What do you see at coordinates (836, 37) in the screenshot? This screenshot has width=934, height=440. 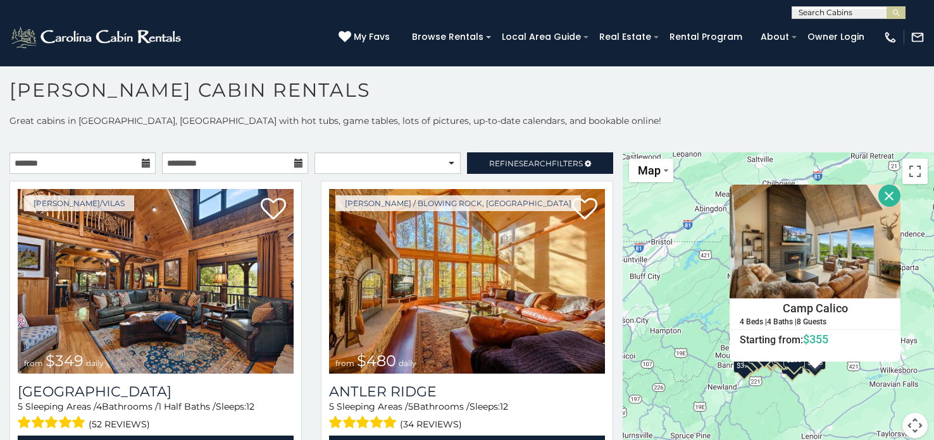 I see `a: Owner Login` at bounding box center [836, 37].